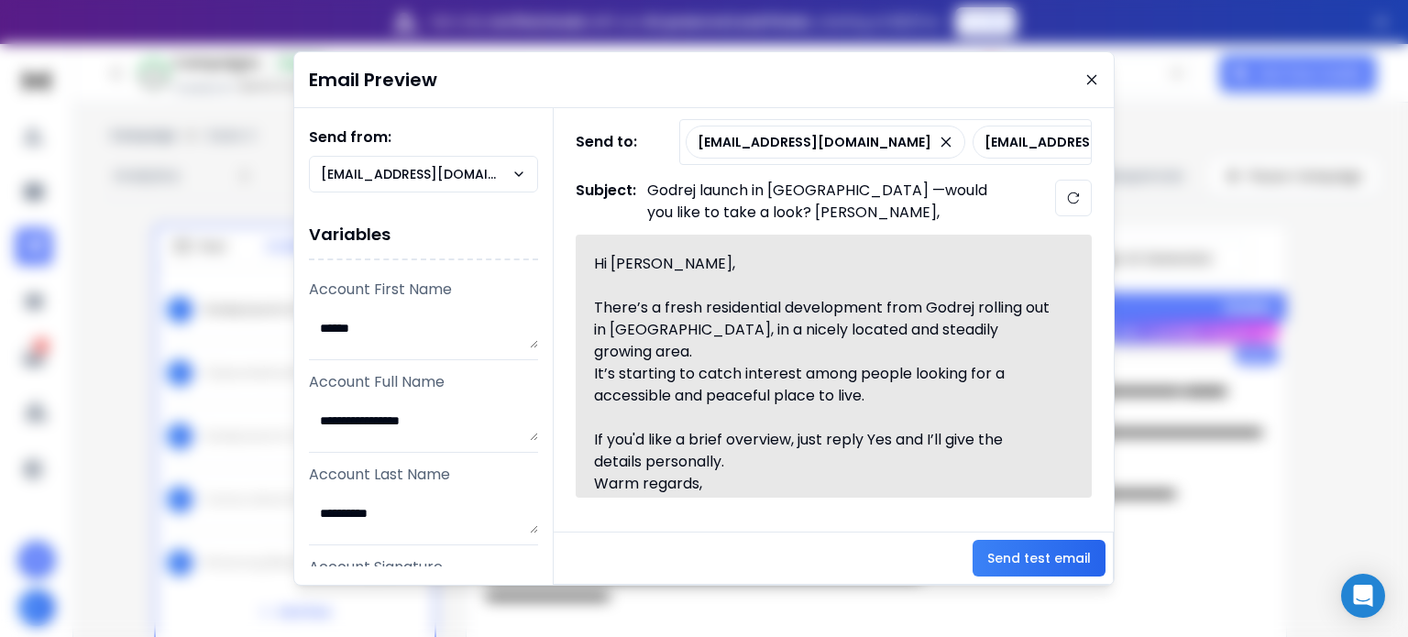 The width and height of the screenshot is (1408, 637). What do you see at coordinates (423, 382) in the screenshot?
I see `p: Account Full Name` at bounding box center [423, 382].